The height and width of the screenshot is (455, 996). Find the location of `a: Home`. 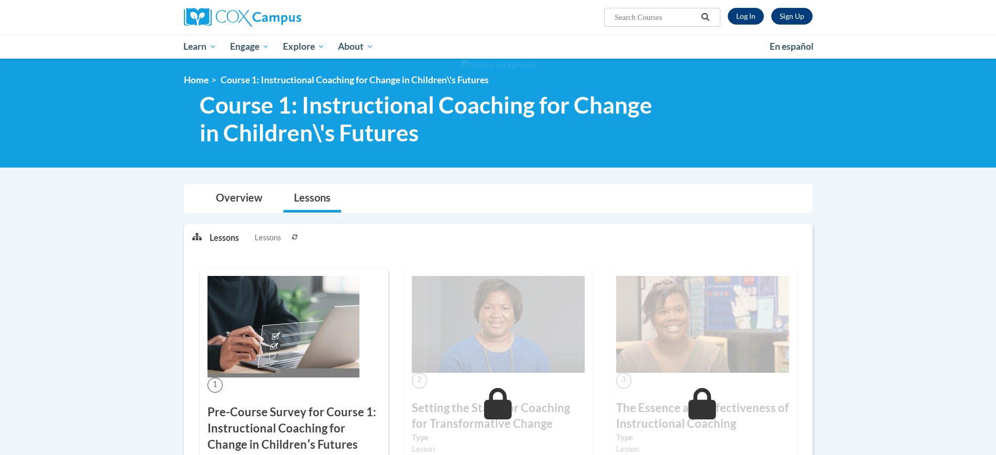

a: Home is located at coordinates (196, 80).